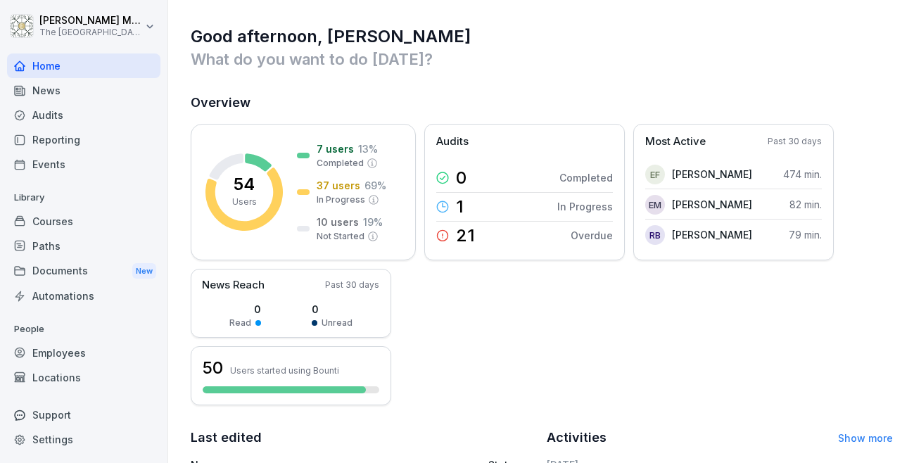 This screenshot has width=914, height=463. Describe the element at coordinates (84, 246) in the screenshot. I see `div: Paths` at that location.